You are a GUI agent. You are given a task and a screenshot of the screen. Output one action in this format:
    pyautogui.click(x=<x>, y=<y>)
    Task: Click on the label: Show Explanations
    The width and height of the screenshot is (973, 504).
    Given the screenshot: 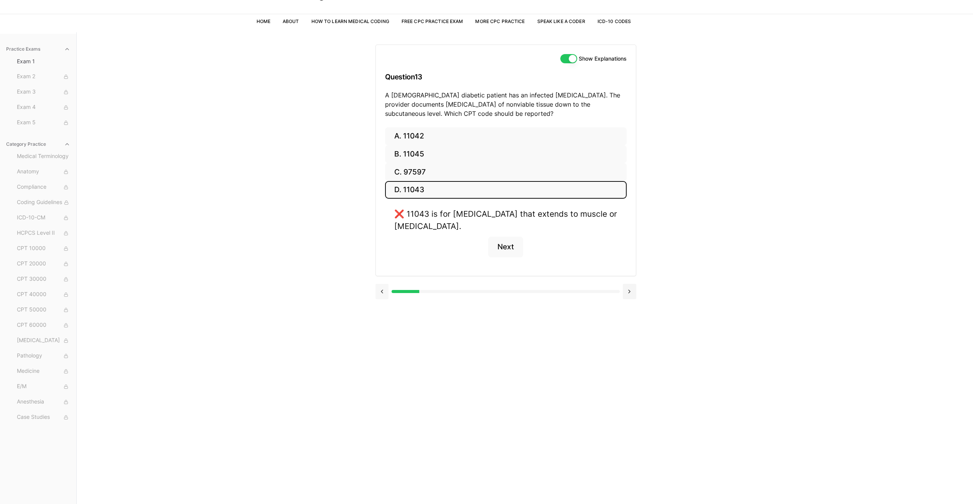 What is the action you would take?
    pyautogui.click(x=603, y=59)
    